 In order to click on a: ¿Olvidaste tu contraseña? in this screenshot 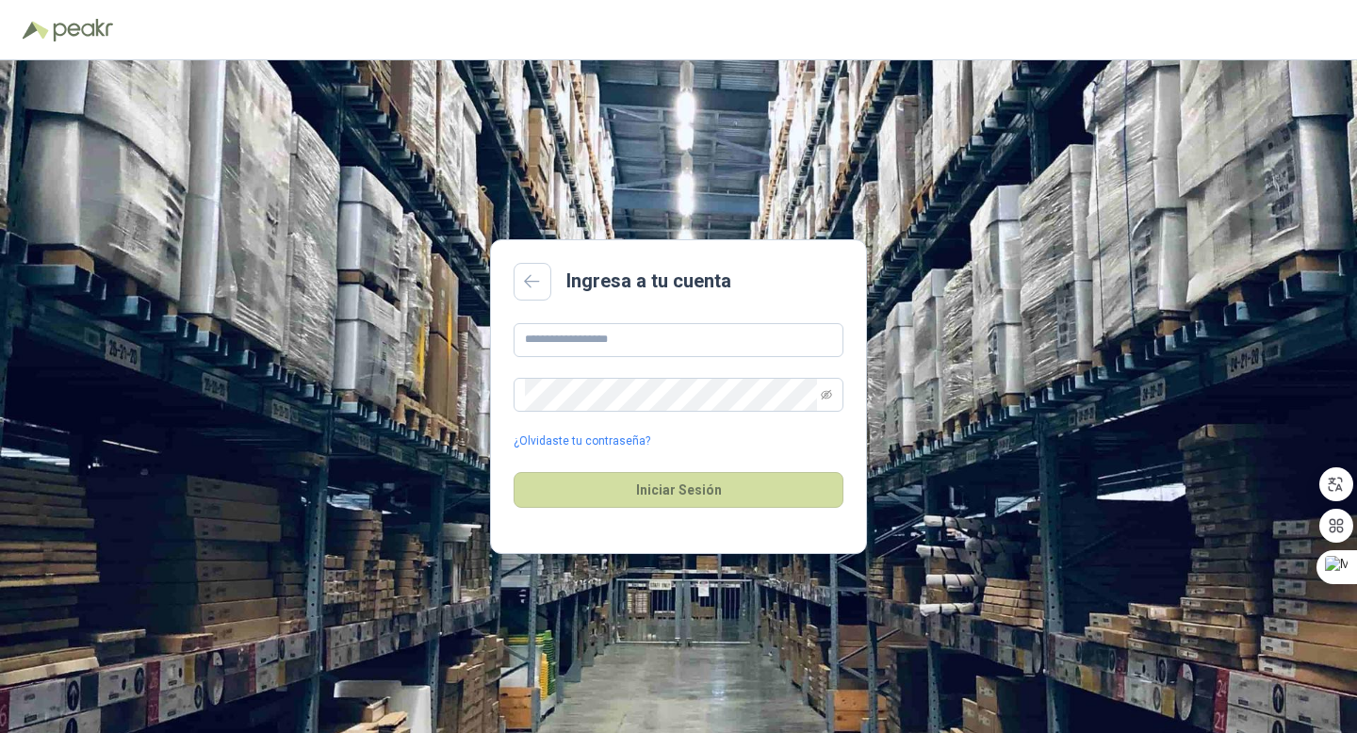, I will do `click(582, 441)`.